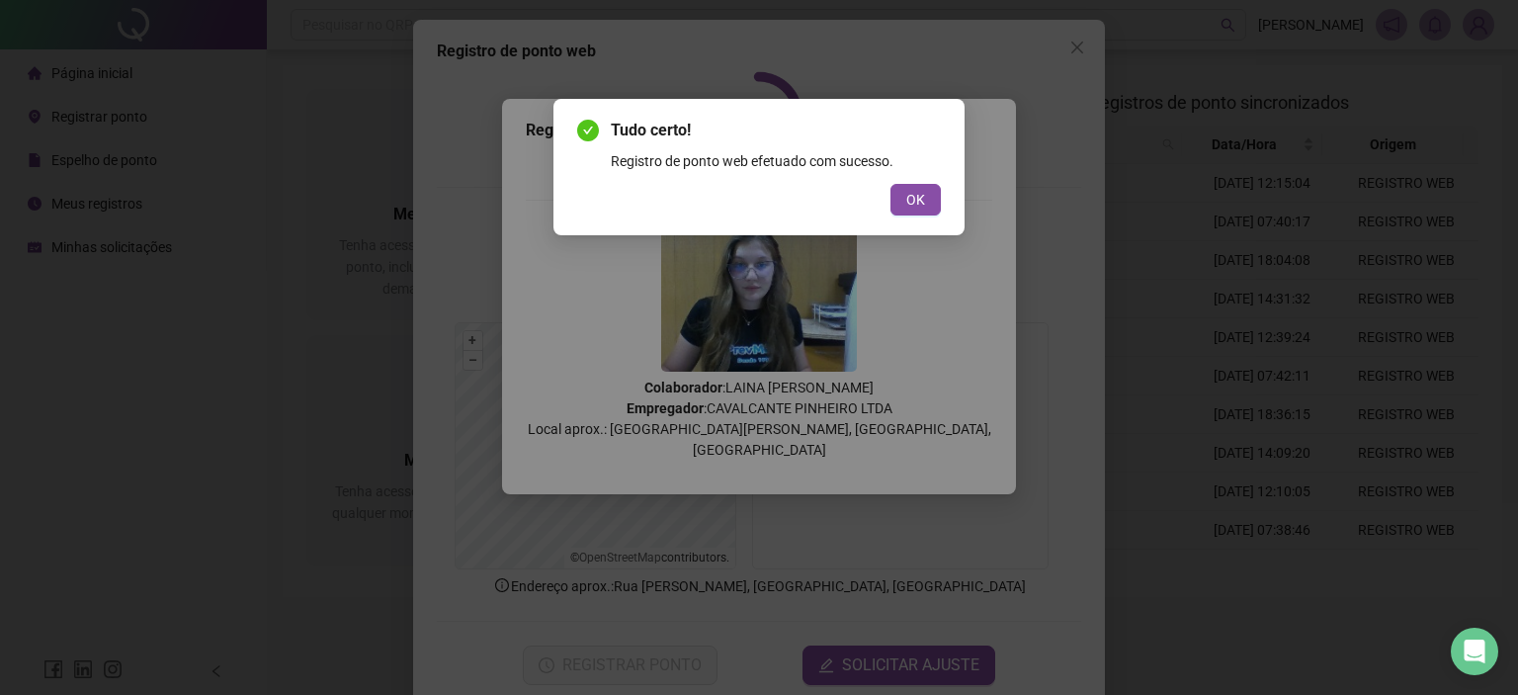 The width and height of the screenshot is (1518, 695). I want to click on div: Registro de ponto web efetuado com sucesso., so click(776, 161).